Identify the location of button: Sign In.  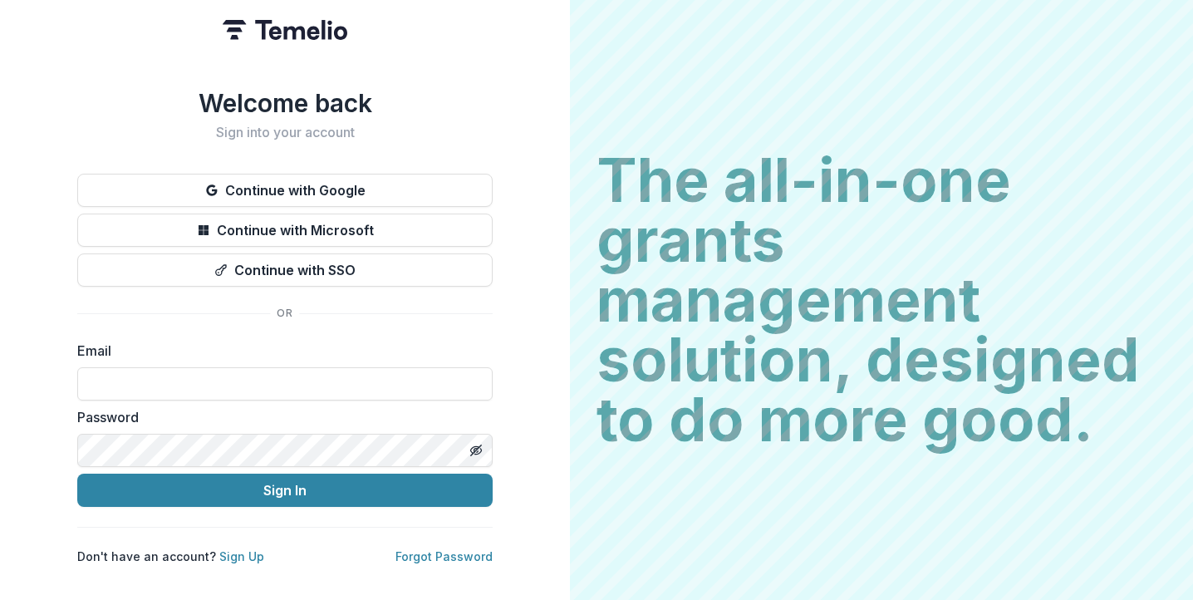
(285, 490).